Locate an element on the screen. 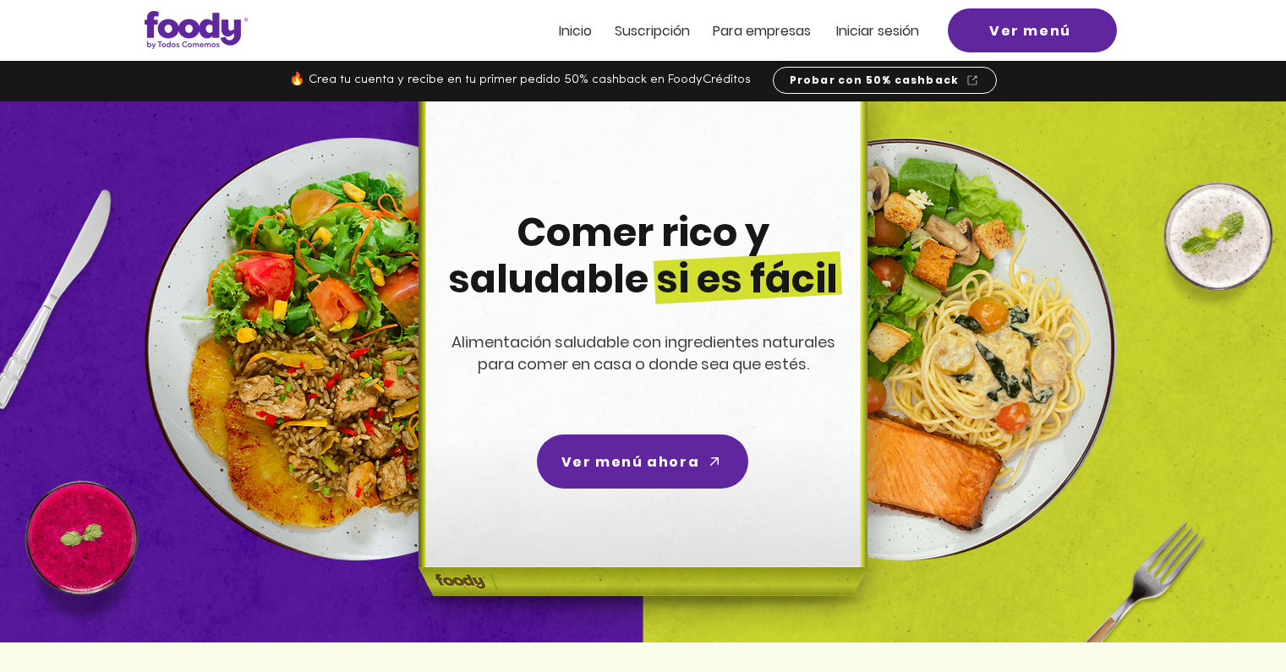  span: Pa is located at coordinates (720, 30).